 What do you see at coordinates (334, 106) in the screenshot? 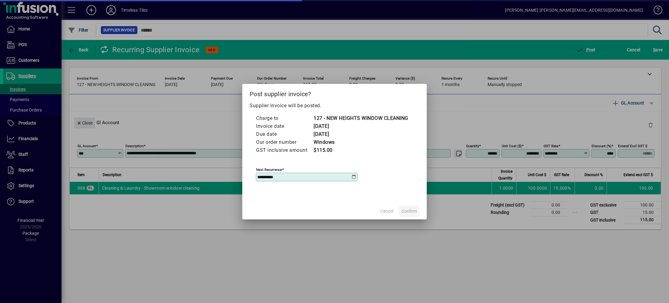
I see `p: Supplier invoice will be posted.` at bounding box center [334, 106].